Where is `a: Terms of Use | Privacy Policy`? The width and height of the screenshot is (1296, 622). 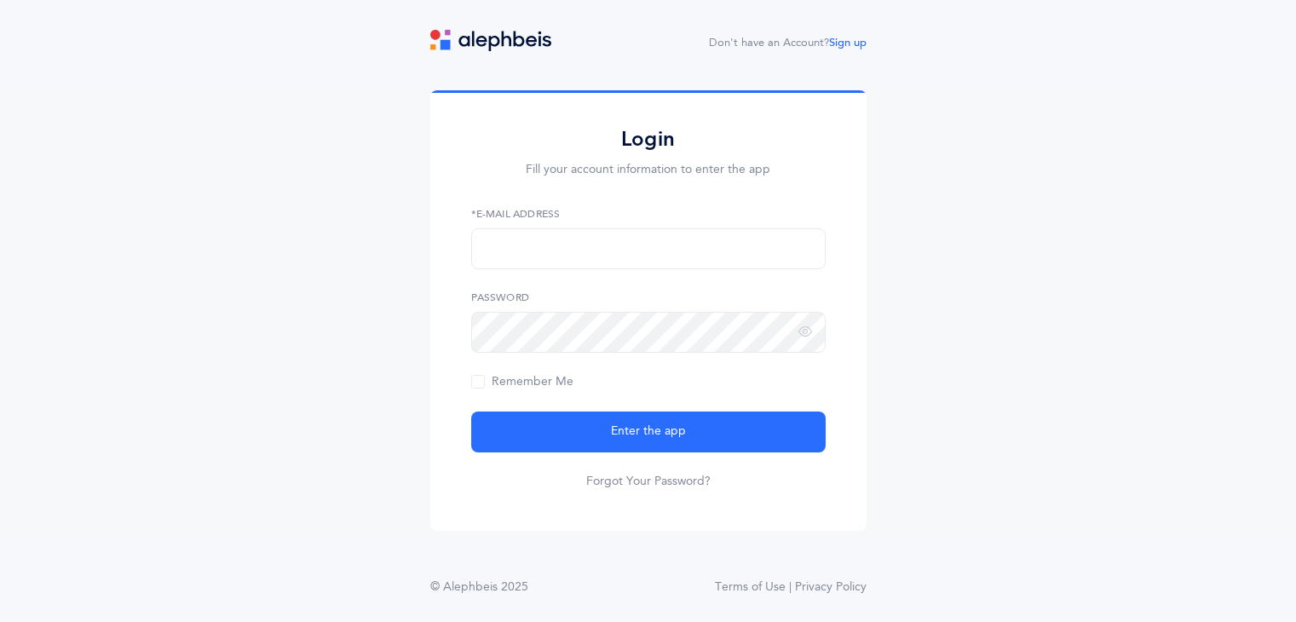 a: Terms of Use | Privacy Policy is located at coordinates (791, 587).